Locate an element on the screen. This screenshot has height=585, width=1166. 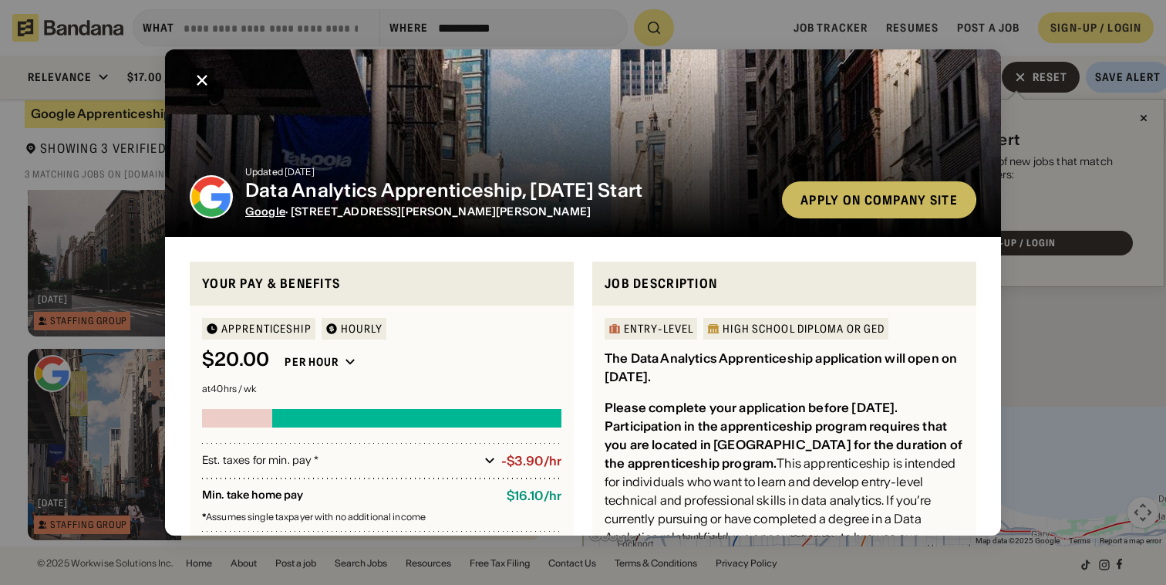
div: High School Diploma or GED is located at coordinates (804, 329).